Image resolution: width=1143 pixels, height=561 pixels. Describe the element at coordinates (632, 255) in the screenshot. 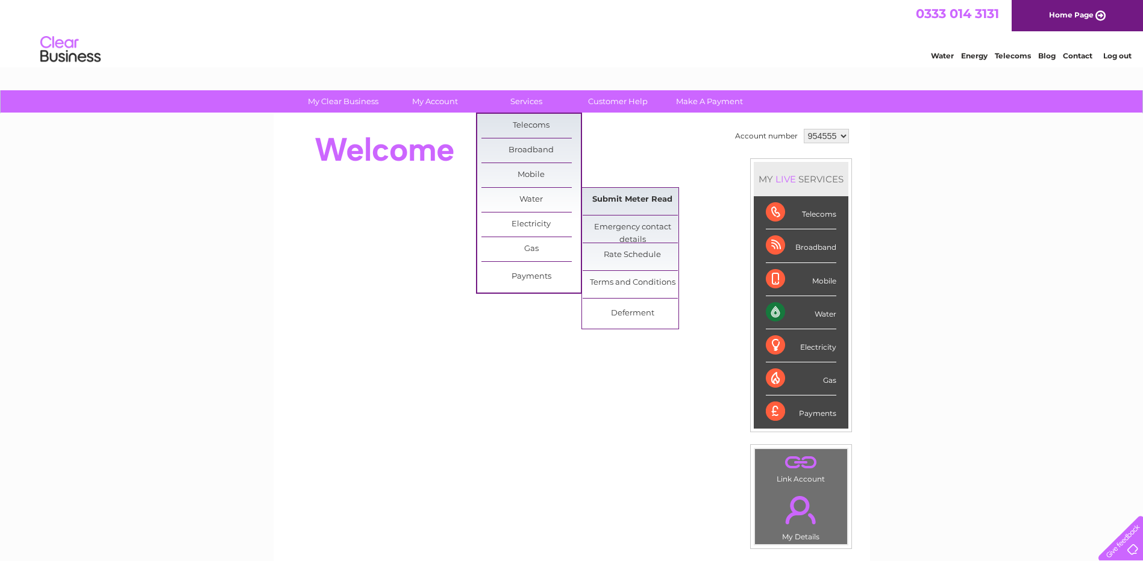

I see `a: Rate Schedule` at that location.